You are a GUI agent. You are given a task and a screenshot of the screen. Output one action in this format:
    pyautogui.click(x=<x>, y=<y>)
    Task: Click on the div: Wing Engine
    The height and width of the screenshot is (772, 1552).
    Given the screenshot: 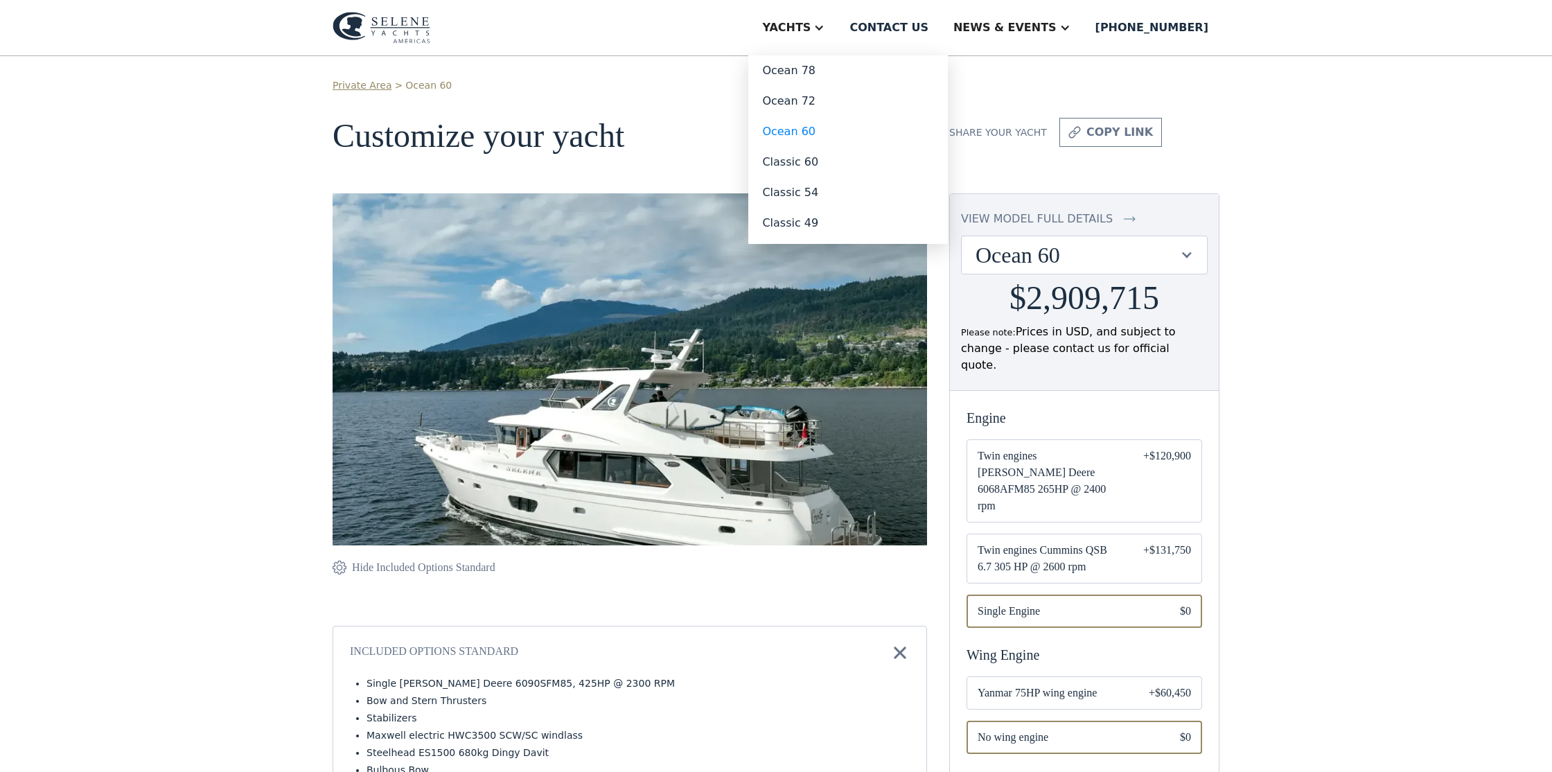 What is the action you would take?
    pyautogui.click(x=1084, y=655)
    